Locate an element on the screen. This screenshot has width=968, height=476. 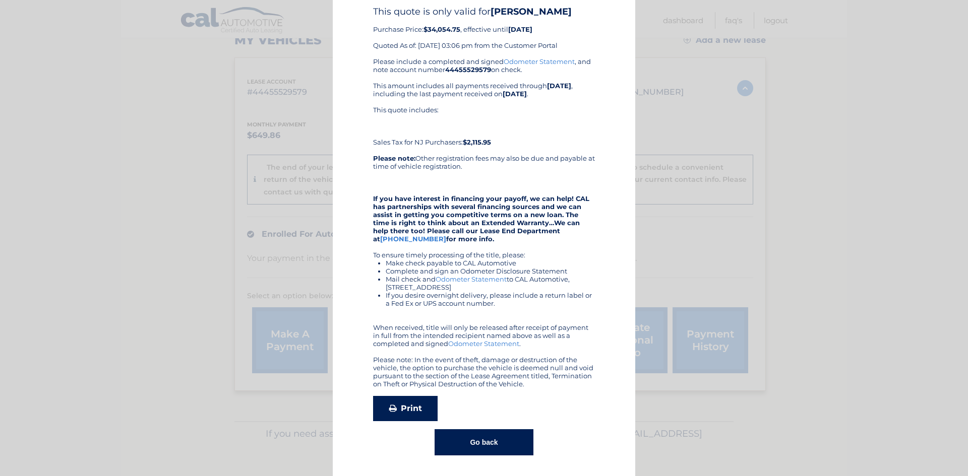
b: $34,054.75 is located at coordinates (442, 29).